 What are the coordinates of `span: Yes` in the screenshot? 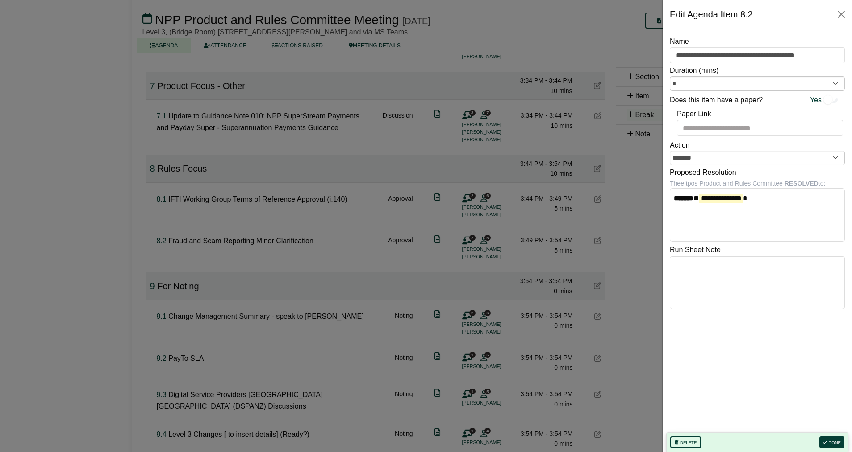 It's located at (816, 100).